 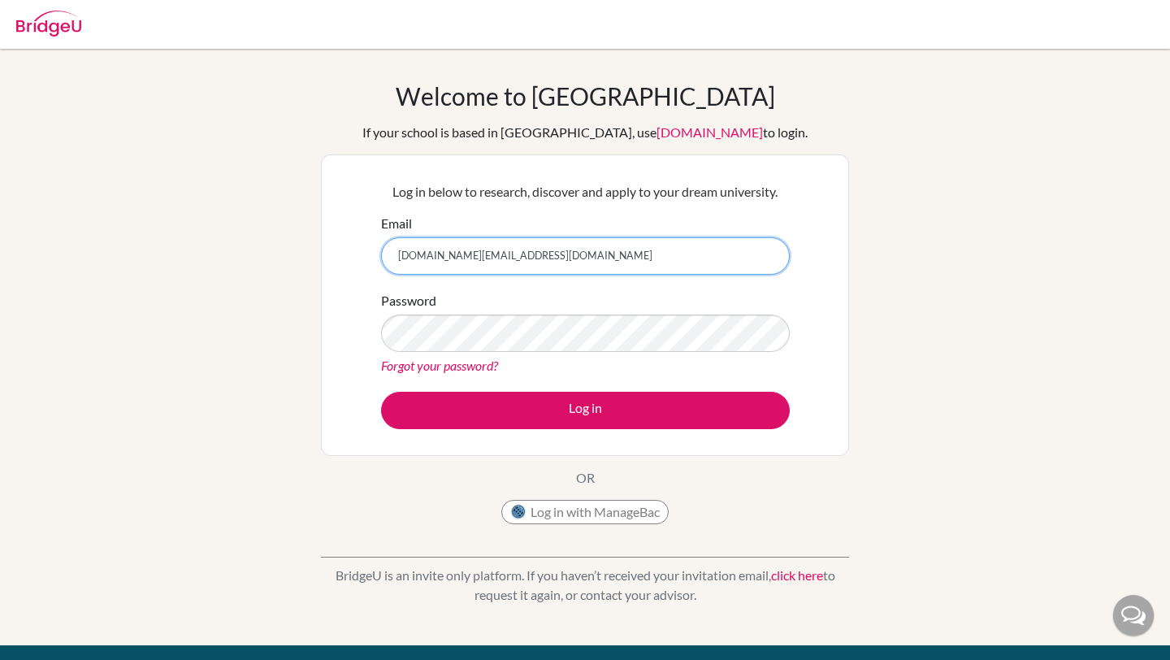 What do you see at coordinates (585, 512) in the screenshot?
I see `button: Log in with ManageBac` at bounding box center [585, 512].